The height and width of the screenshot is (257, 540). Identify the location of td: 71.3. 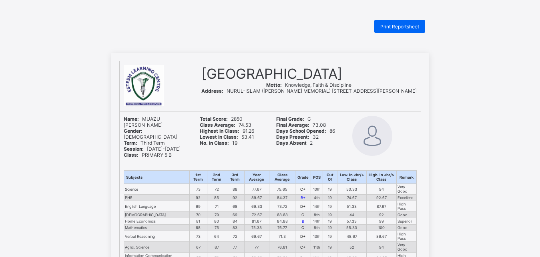
(282, 237).